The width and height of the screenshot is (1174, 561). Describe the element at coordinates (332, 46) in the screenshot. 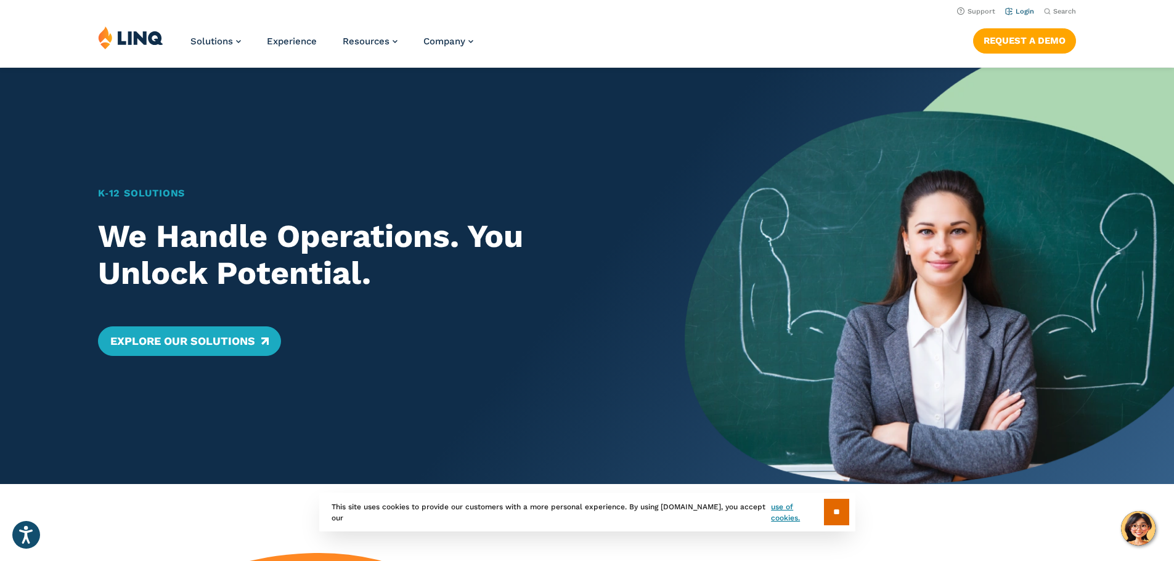

I see `nav: Primary Navigation` at that location.